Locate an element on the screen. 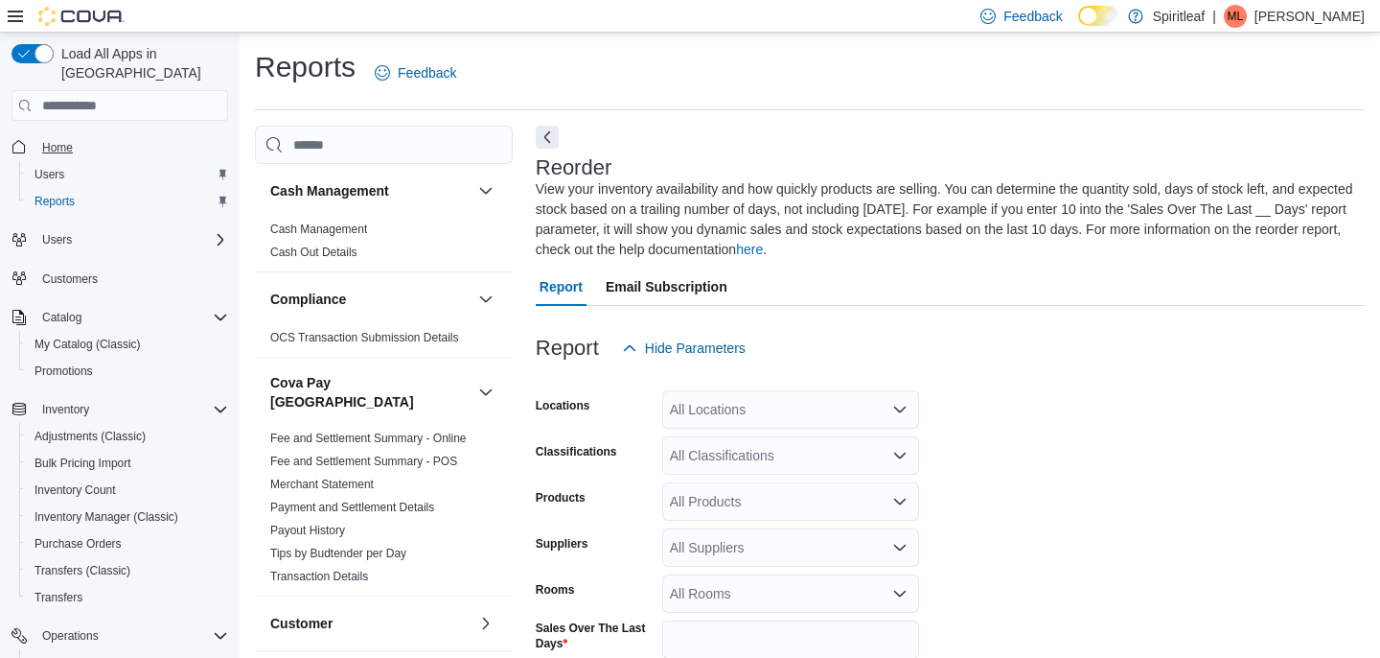 The width and height of the screenshot is (1380, 658). span: Cash Out Details is located at coordinates (313, 252).